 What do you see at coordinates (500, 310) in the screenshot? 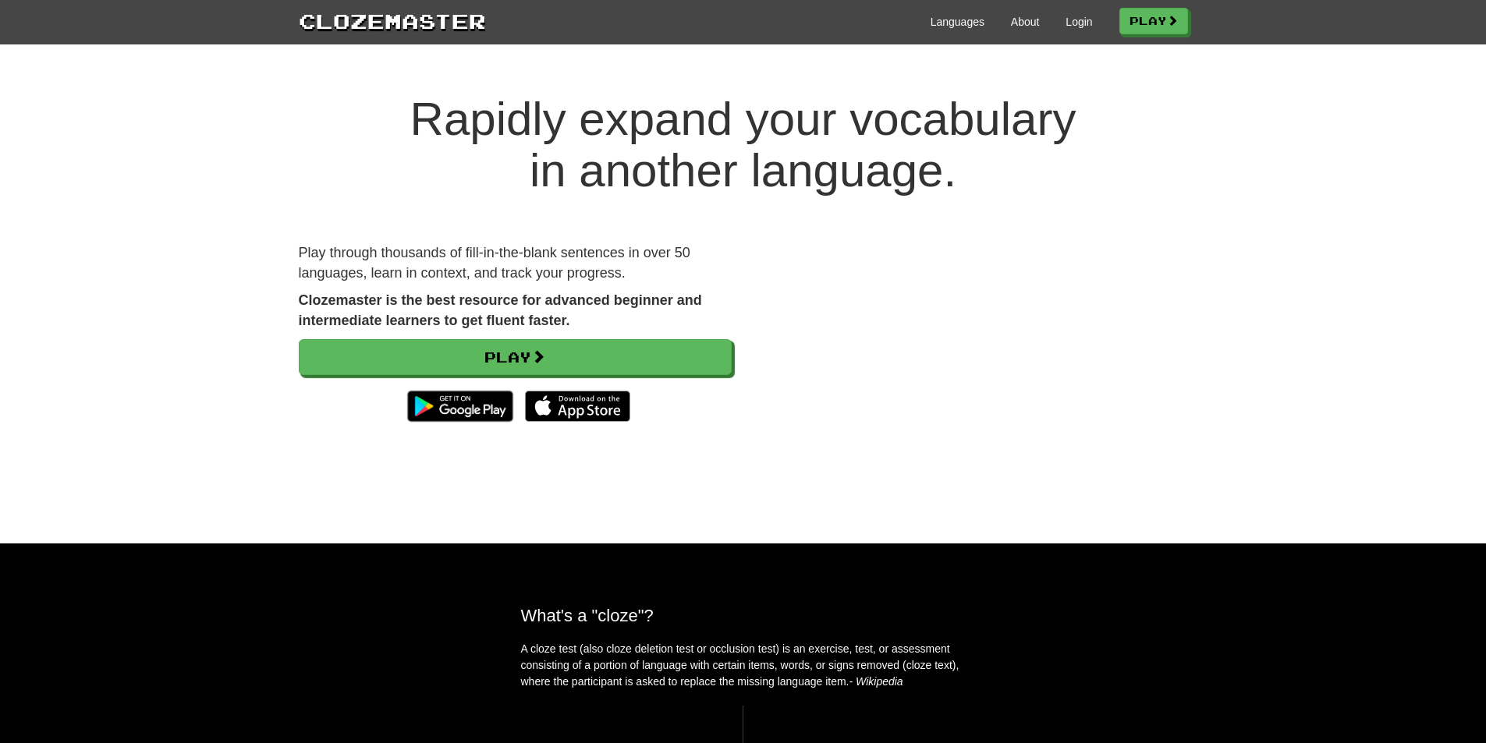
I see `strong: Clozemaster is the best resource for advanced beginner and intermediate learners to get fluent fa...` at bounding box center [500, 310].